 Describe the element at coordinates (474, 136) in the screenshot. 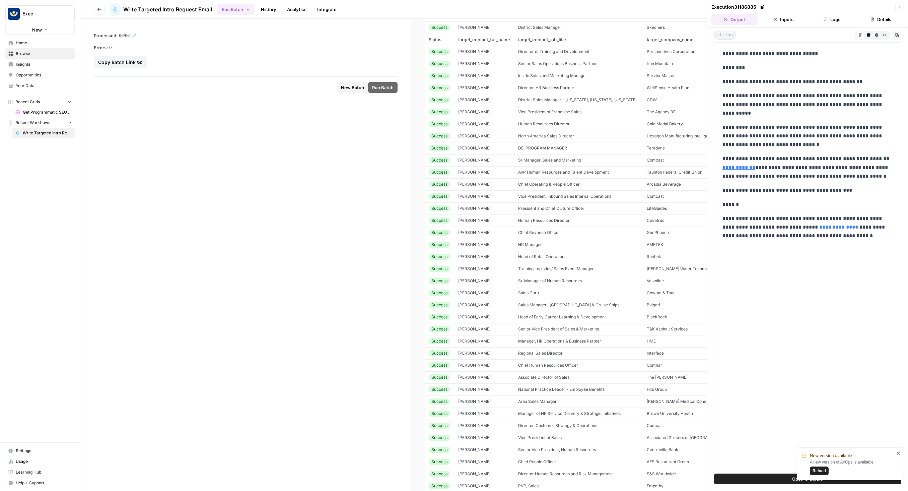

I see `span: Patrick Sullivan` at that location.